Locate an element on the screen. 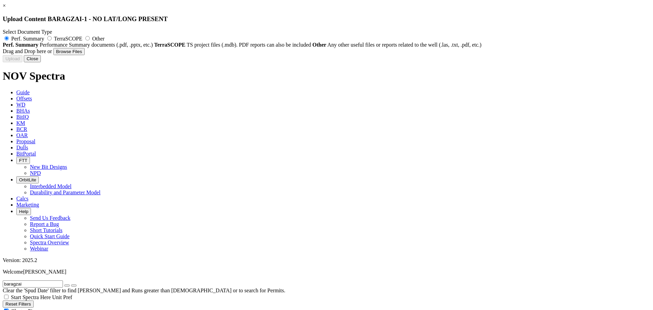  a: Quick Start Guide is located at coordinates (50, 236).